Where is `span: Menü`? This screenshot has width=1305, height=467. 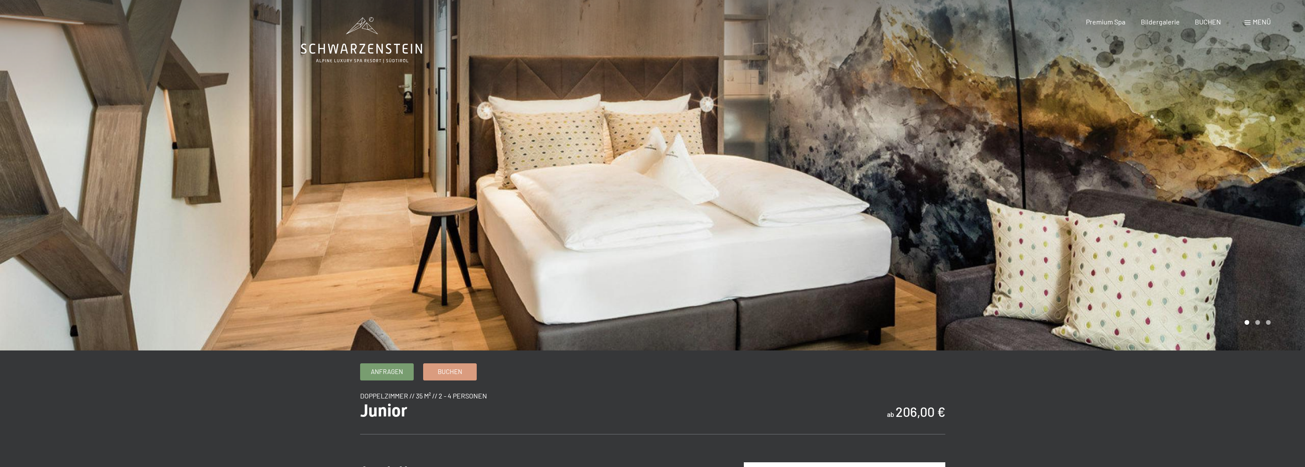
span: Menü is located at coordinates (1262, 21).